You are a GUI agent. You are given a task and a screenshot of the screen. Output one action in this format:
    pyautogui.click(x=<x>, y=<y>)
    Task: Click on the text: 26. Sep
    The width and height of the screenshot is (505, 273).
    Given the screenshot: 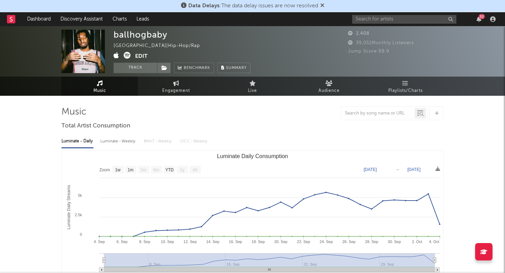 What is the action you would take?
    pyautogui.click(x=349, y=241)
    